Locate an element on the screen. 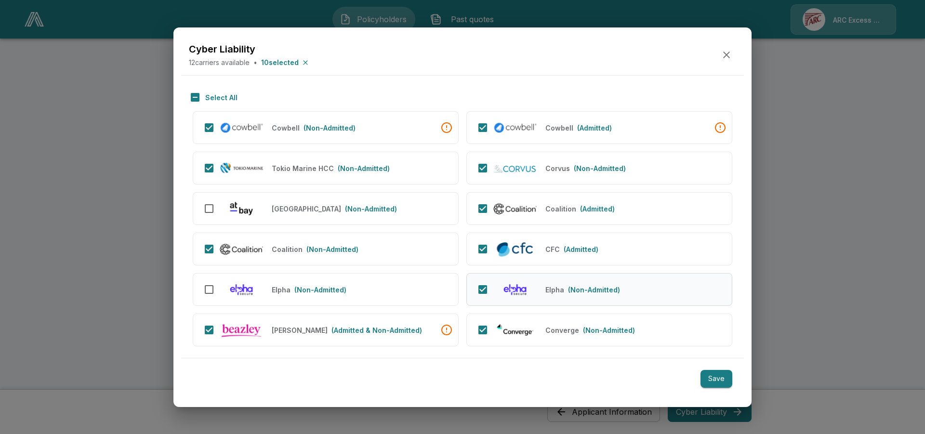 The height and width of the screenshot is (434, 925). img: Converge is located at coordinates (515, 330).